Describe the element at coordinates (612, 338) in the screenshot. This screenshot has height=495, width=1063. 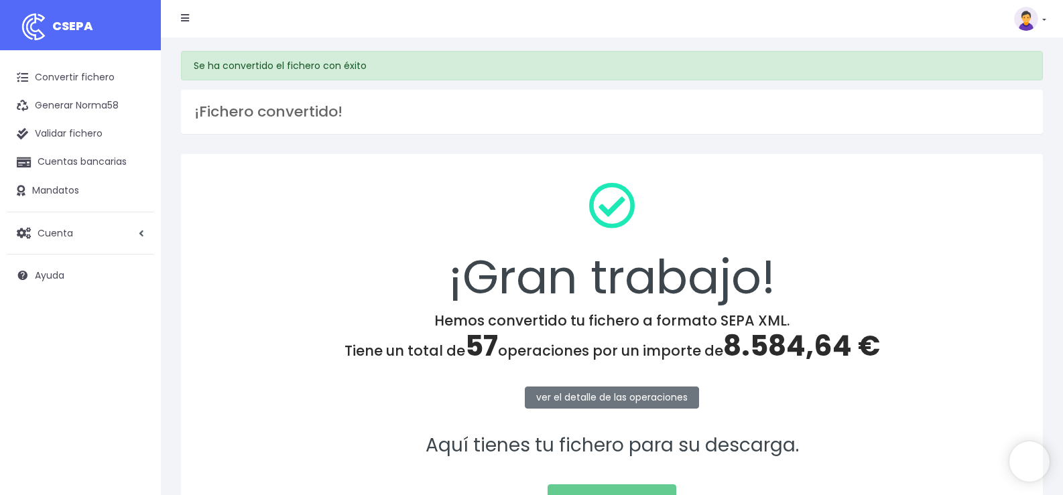
I see `h4: Hemos convertido tu fichero a formato SEPA XML. Tiene un total de operaciones por un importe de` at that location.